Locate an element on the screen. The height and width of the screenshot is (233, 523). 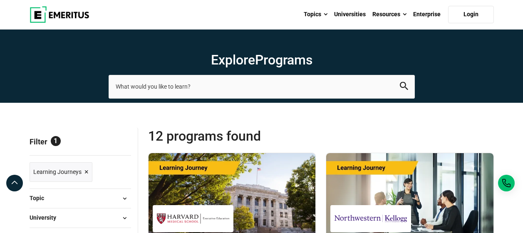
span: 1 is located at coordinates (56, 141).